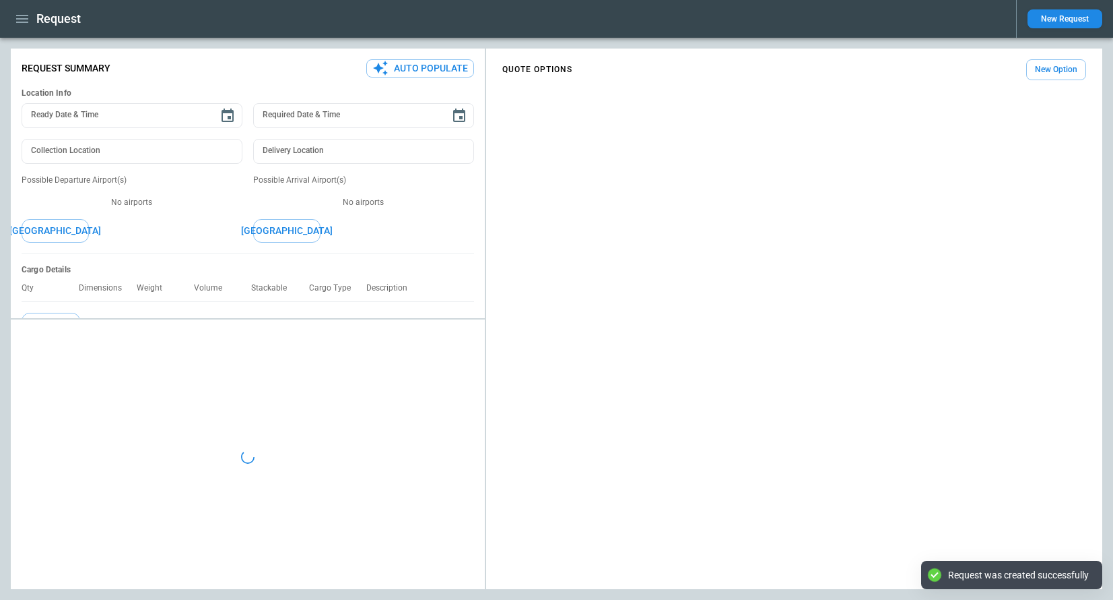  I want to click on div: scrollable content, so click(794, 69).